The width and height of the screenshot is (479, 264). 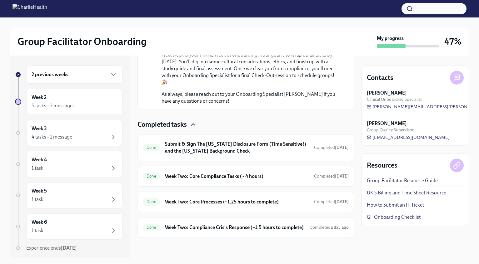 What do you see at coordinates (331, 148) in the screenshot?
I see `span: September 10th, 2025 08:54` at bounding box center [331, 148].